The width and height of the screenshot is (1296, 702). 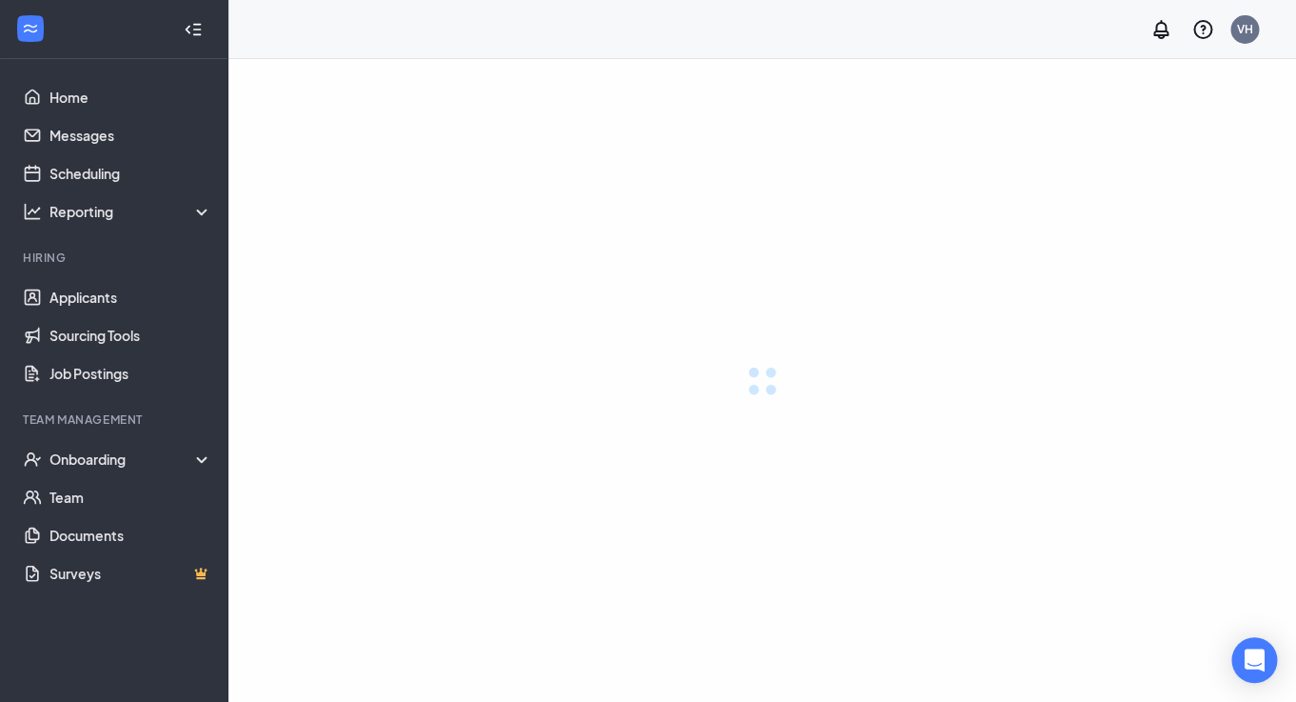 What do you see at coordinates (130, 535) in the screenshot?
I see `a: Documents` at bounding box center [130, 535].